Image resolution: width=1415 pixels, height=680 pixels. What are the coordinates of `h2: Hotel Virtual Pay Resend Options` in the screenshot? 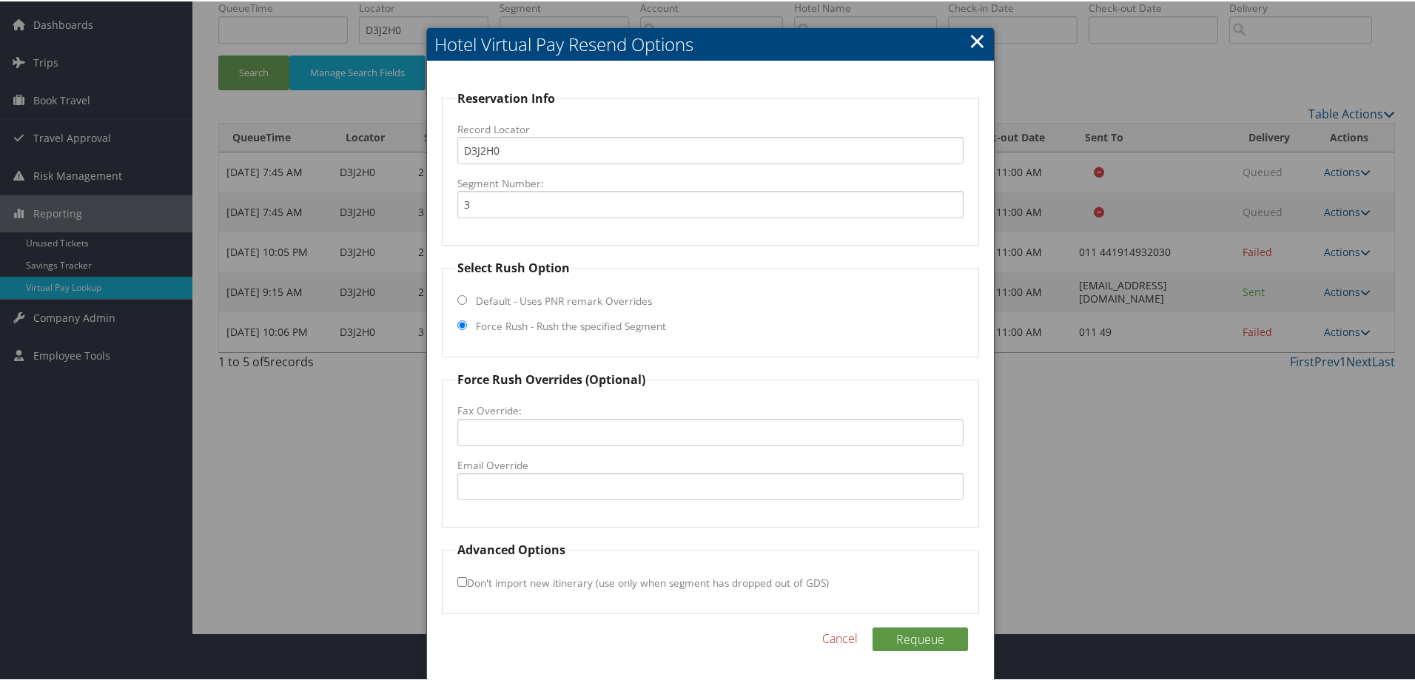 It's located at (711, 43).